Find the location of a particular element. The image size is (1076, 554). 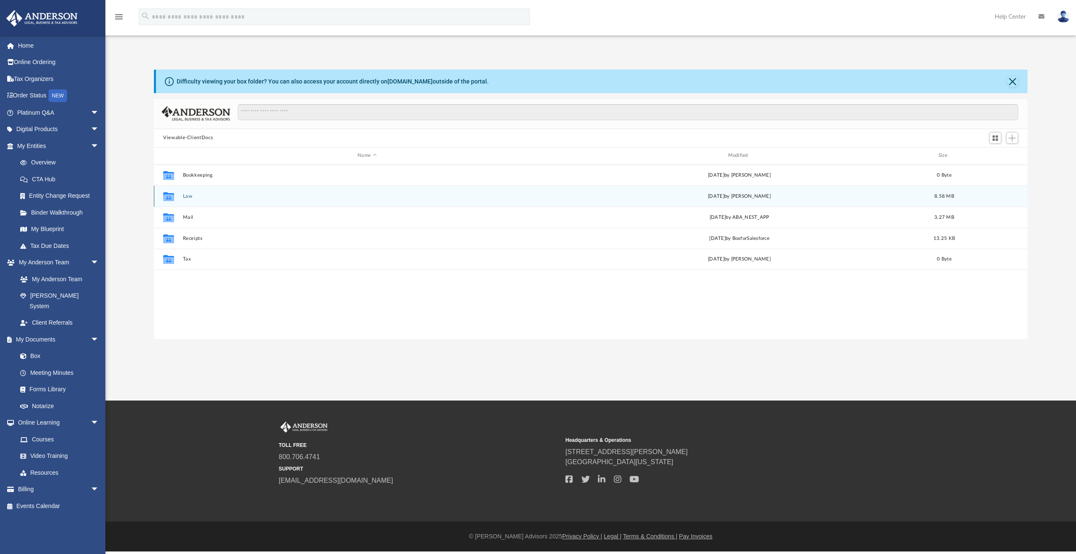

a: Terms & Conditions | is located at coordinates (650, 536).